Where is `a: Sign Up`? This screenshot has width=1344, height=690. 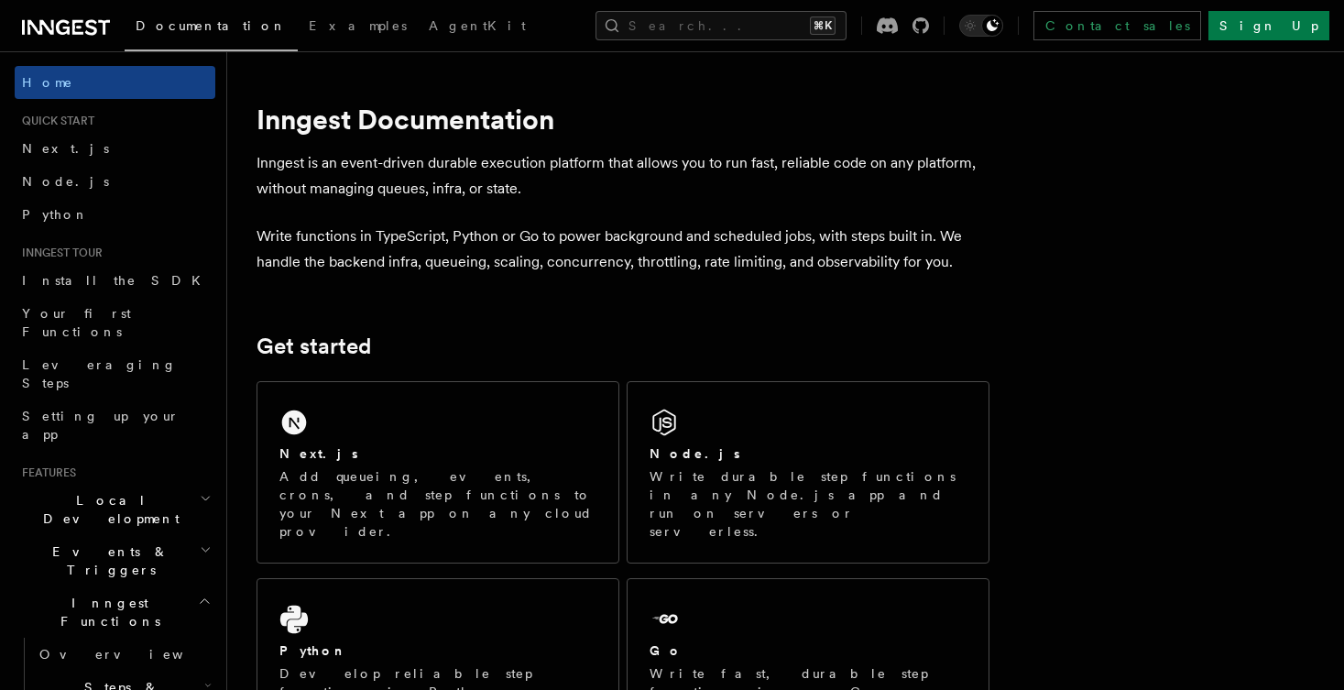
a: Sign Up is located at coordinates (1269, 26).